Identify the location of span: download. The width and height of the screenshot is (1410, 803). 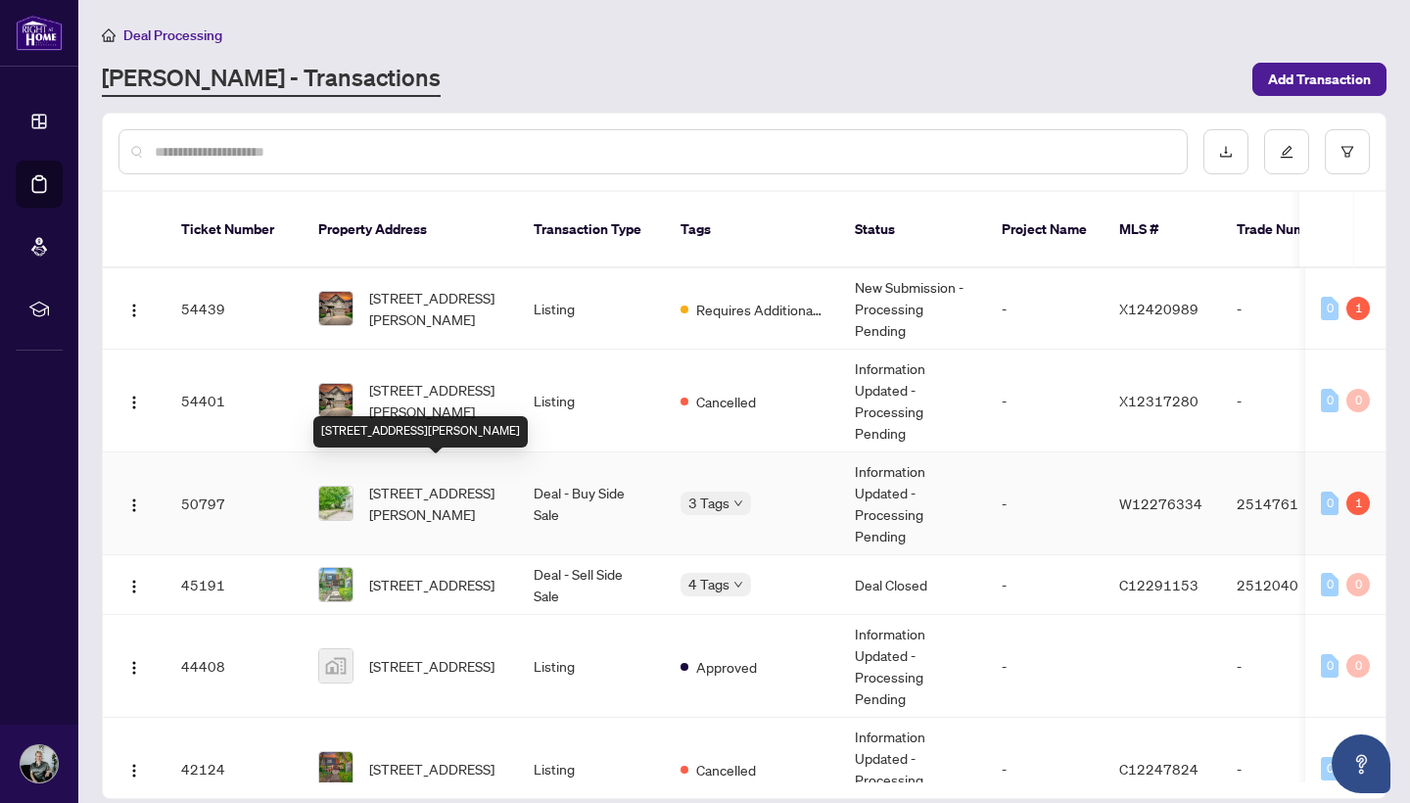
(1226, 152).